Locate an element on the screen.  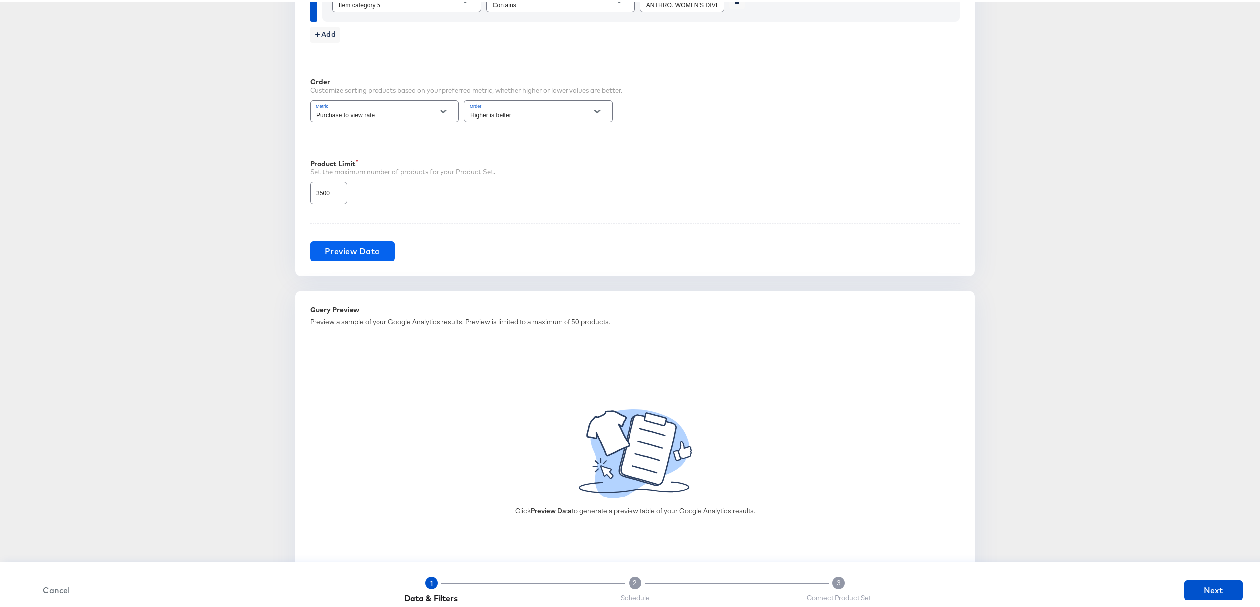
span: Cancel is located at coordinates (57, 588).